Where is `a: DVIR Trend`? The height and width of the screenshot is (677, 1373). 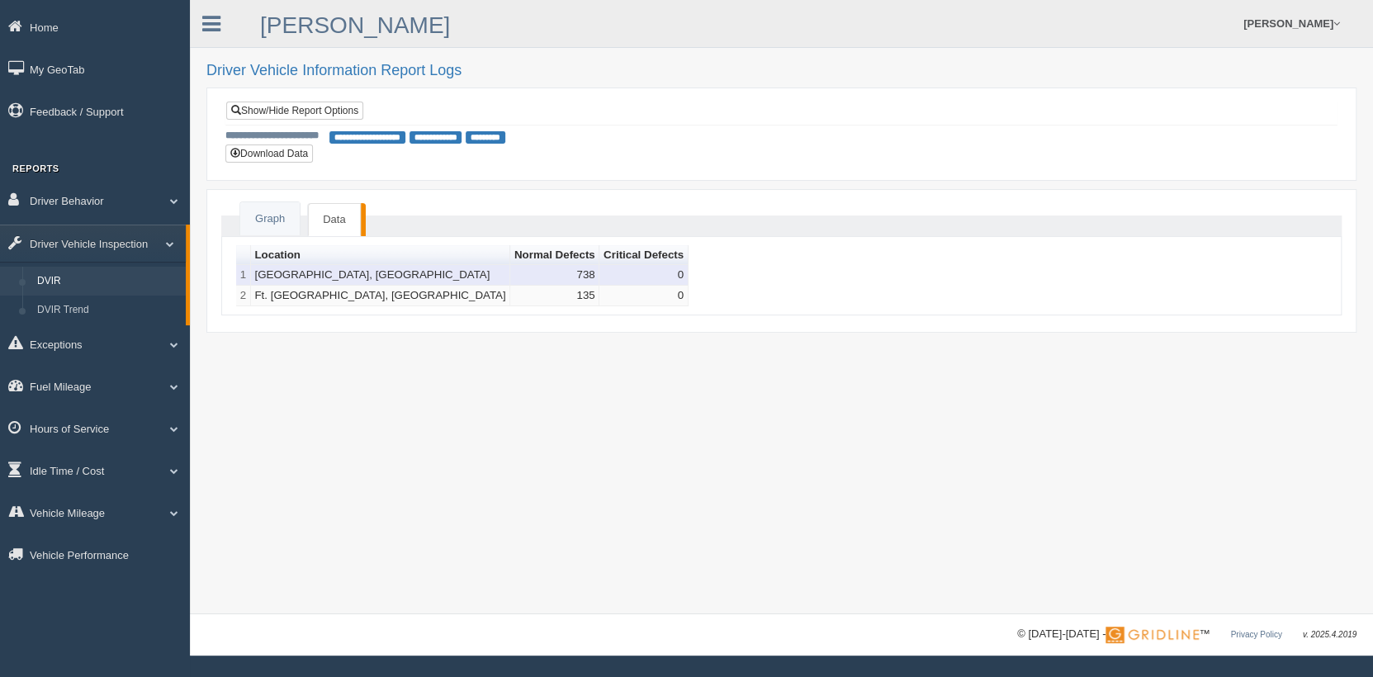 a: DVIR Trend is located at coordinates (107, 310).